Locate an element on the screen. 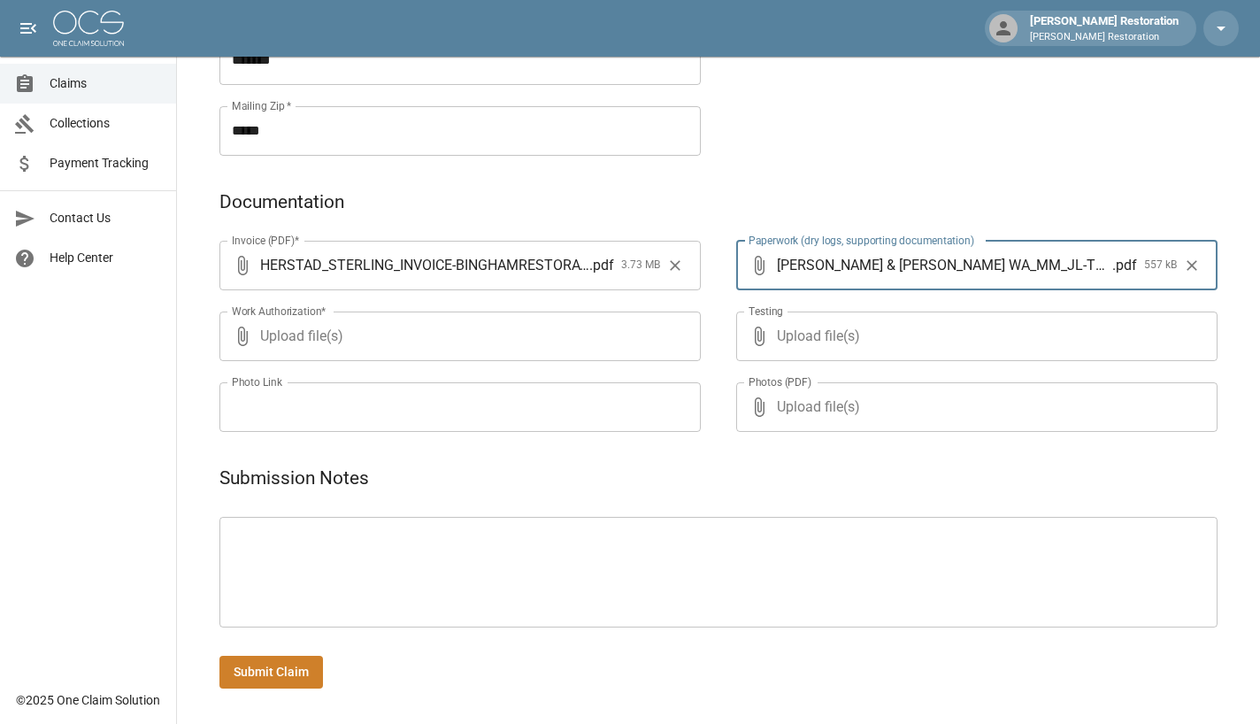  label: Photo Link is located at coordinates (257, 381).